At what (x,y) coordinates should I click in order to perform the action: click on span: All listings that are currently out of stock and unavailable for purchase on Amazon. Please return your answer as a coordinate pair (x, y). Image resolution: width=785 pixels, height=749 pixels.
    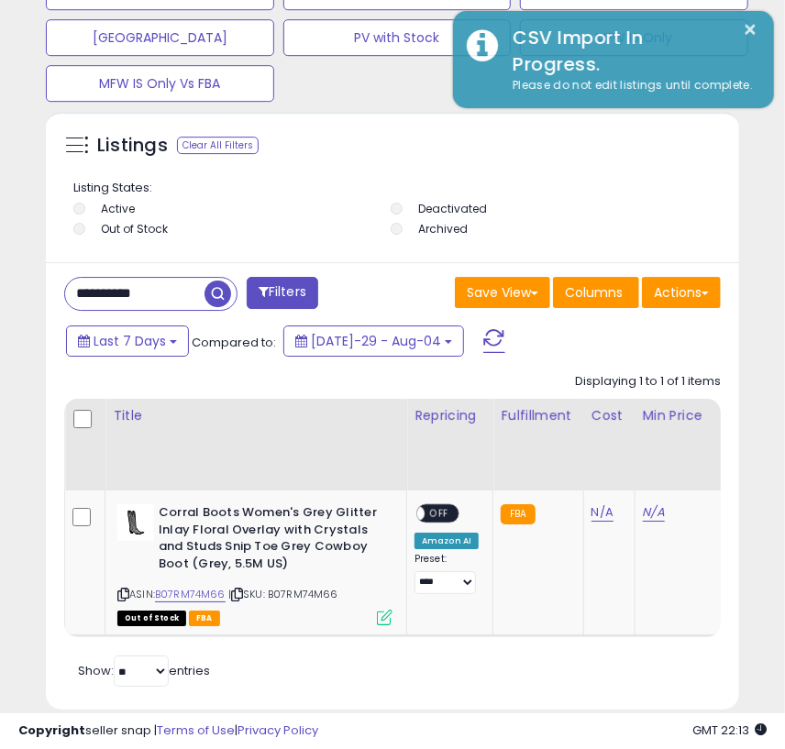
    Looking at the image, I should click on (151, 618).